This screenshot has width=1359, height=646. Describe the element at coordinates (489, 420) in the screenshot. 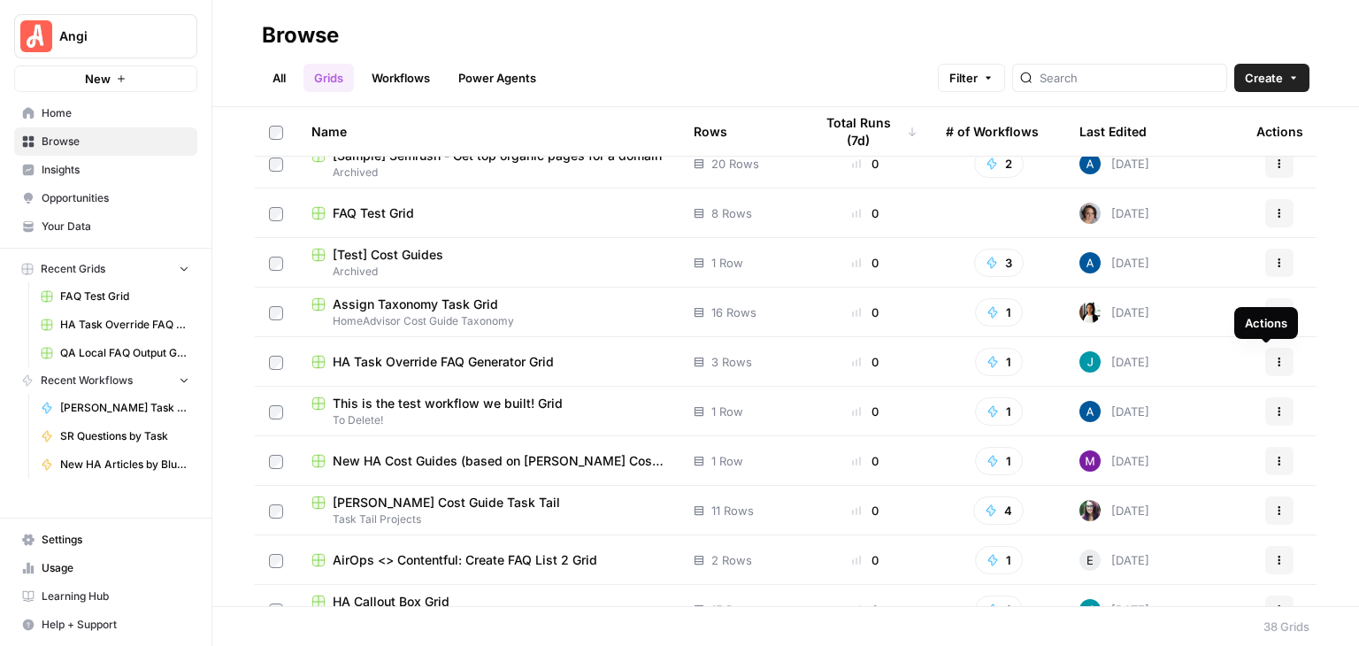

I see `span: To Delete!` at that location.